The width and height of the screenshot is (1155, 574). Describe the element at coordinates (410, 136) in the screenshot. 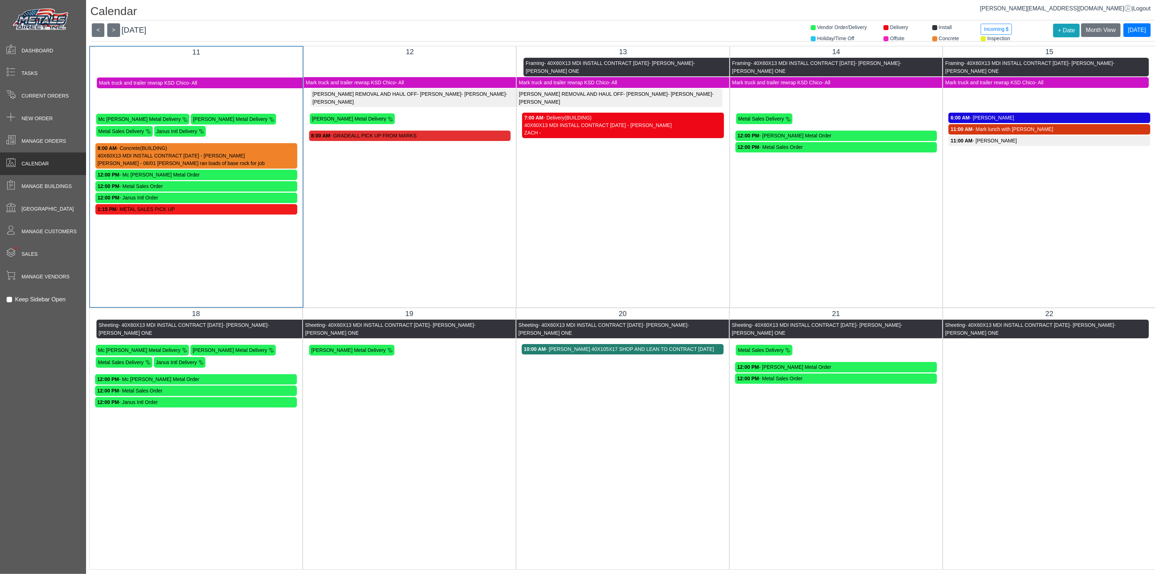

I see `div: - GRADEALL PICK UP FROM MARKS` at that location.